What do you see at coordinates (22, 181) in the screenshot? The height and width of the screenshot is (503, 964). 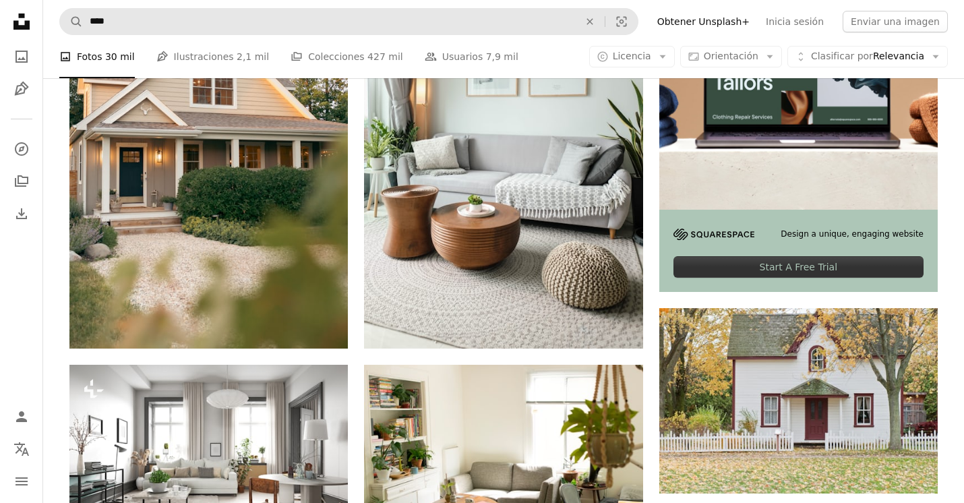 I see `a: Colecciones` at bounding box center [22, 181].